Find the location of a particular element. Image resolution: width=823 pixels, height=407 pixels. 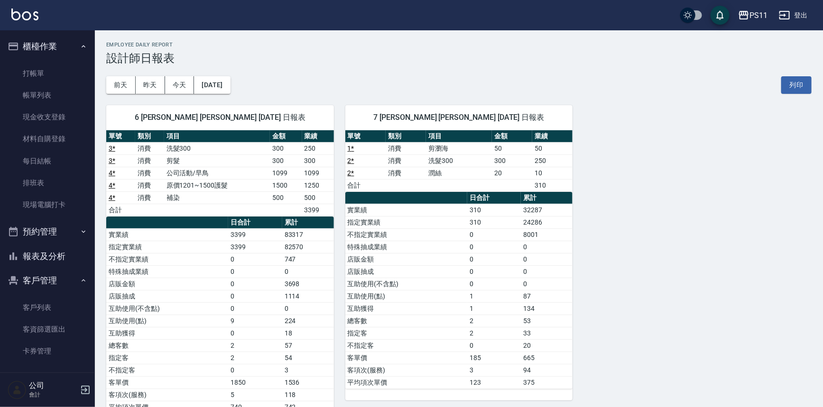

h5: 公司 is located at coordinates (53, 386).